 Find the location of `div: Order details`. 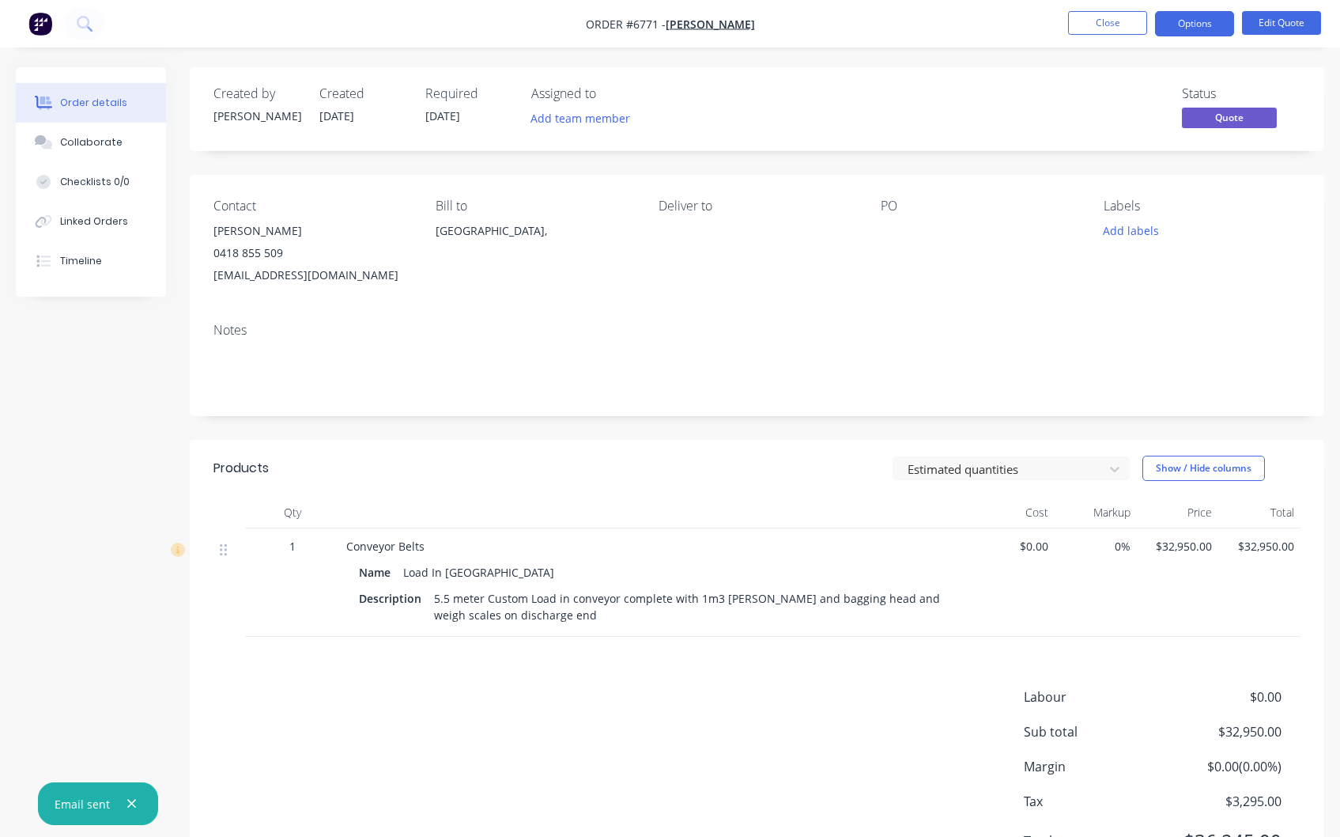

div: Order details is located at coordinates (93, 103).